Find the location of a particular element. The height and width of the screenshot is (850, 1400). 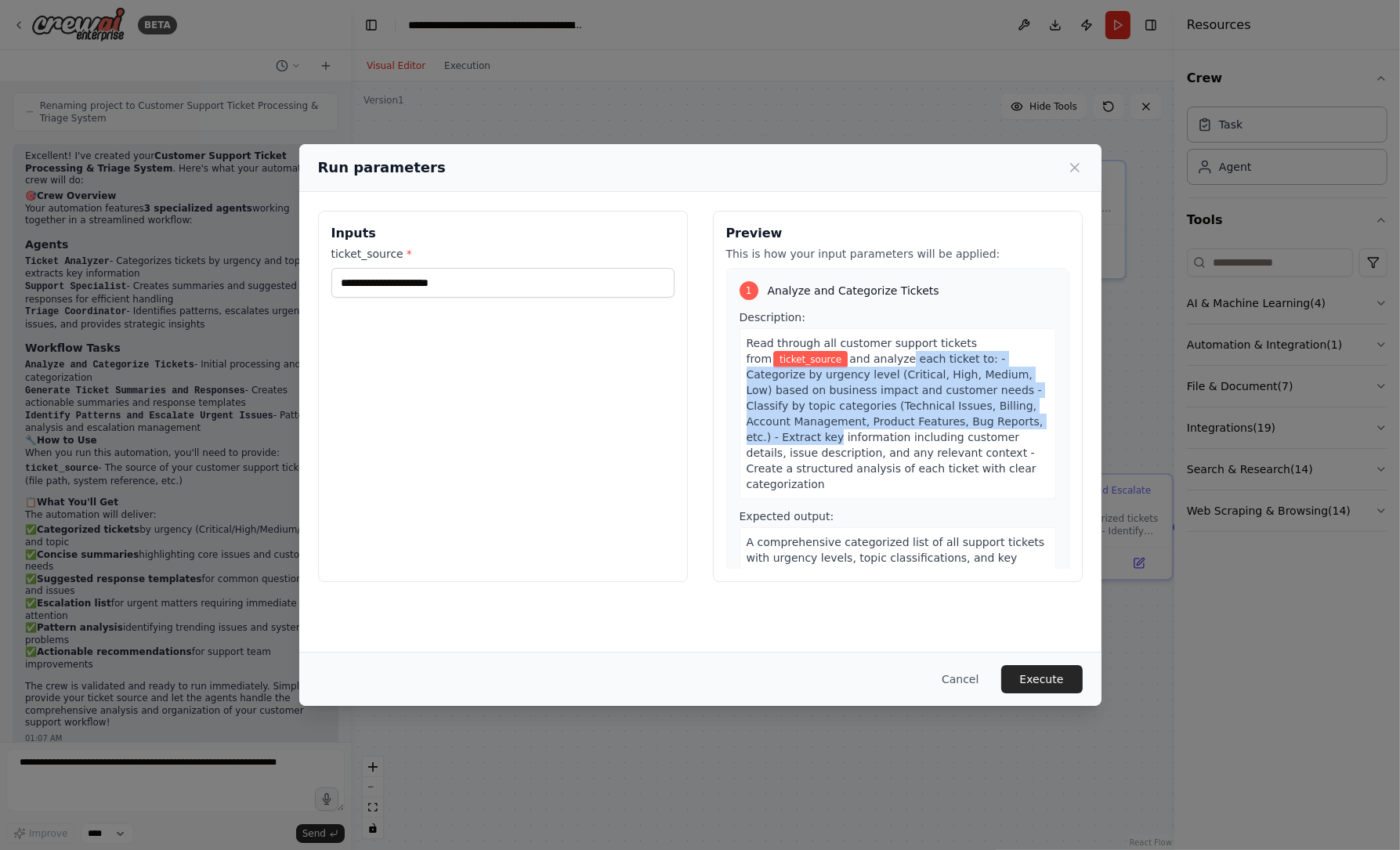

span: Analyze and Categorize Tickets is located at coordinates (854, 291).